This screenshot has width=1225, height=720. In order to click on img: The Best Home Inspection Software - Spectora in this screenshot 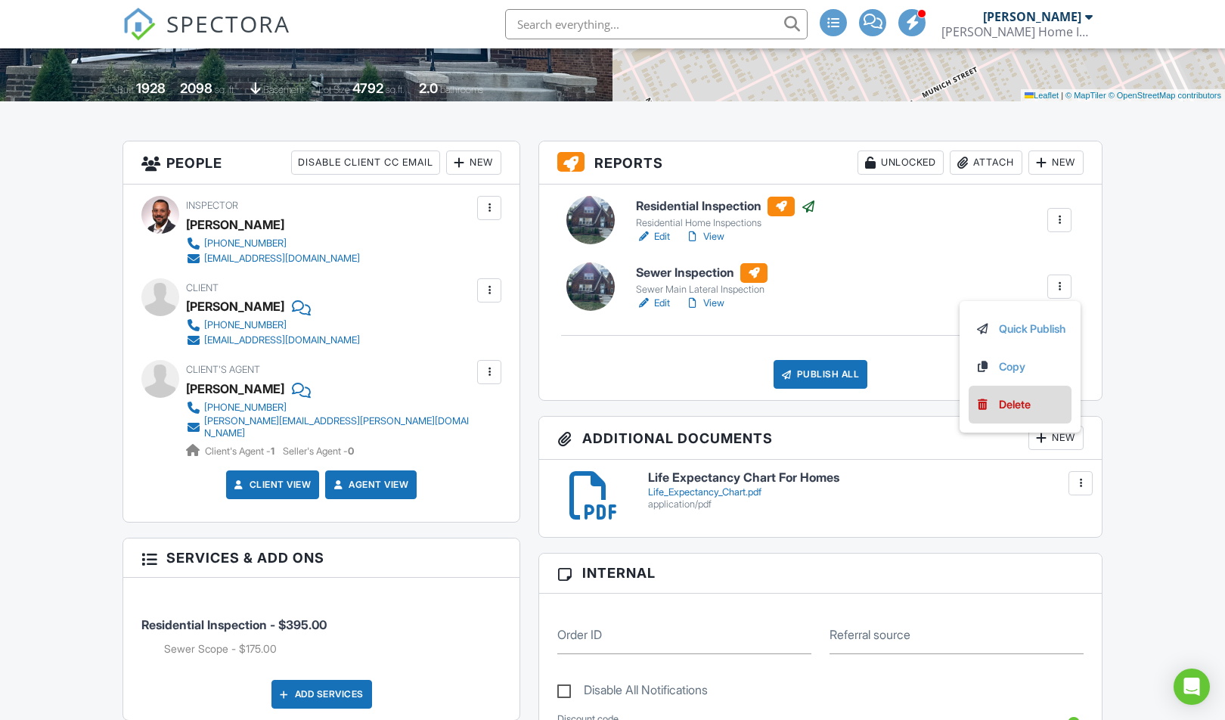, I will do `click(139, 24)`.